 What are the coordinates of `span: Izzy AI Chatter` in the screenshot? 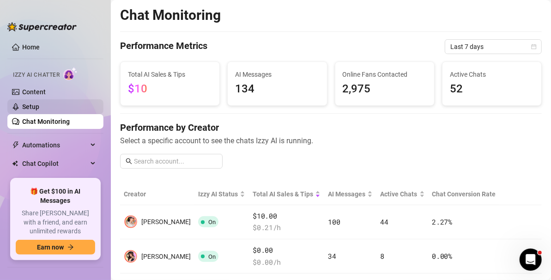 It's located at (36, 75).